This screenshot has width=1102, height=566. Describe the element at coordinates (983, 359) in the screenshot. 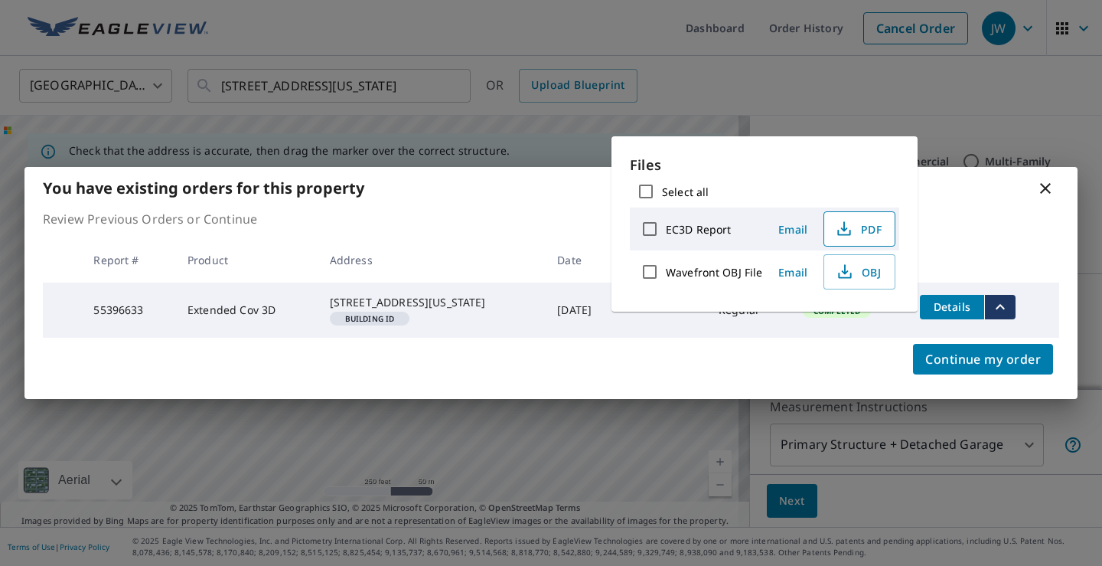

I see `span: Continue my order` at that location.